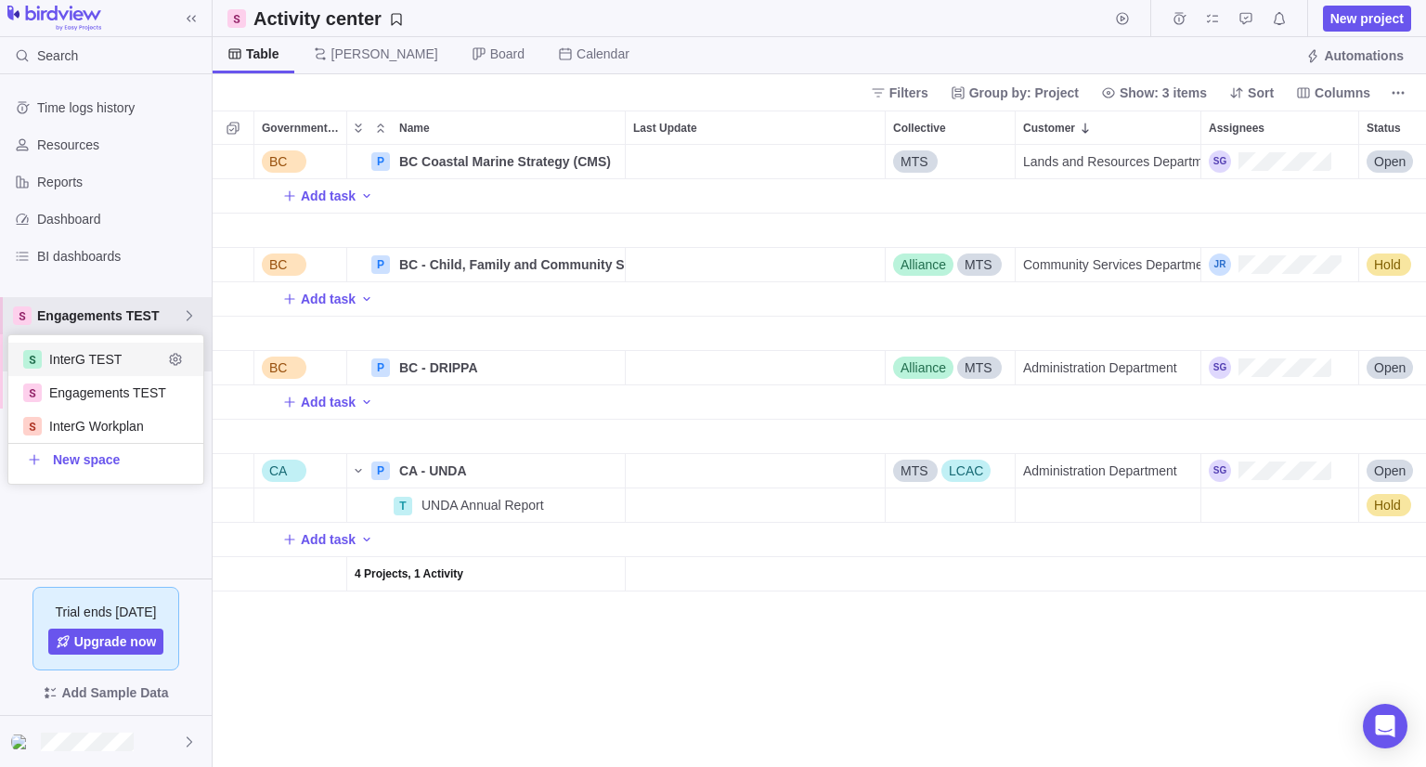  What do you see at coordinates (86, 460) in the screenshot?
I see `span: New space` at bounding box center [86, 460].